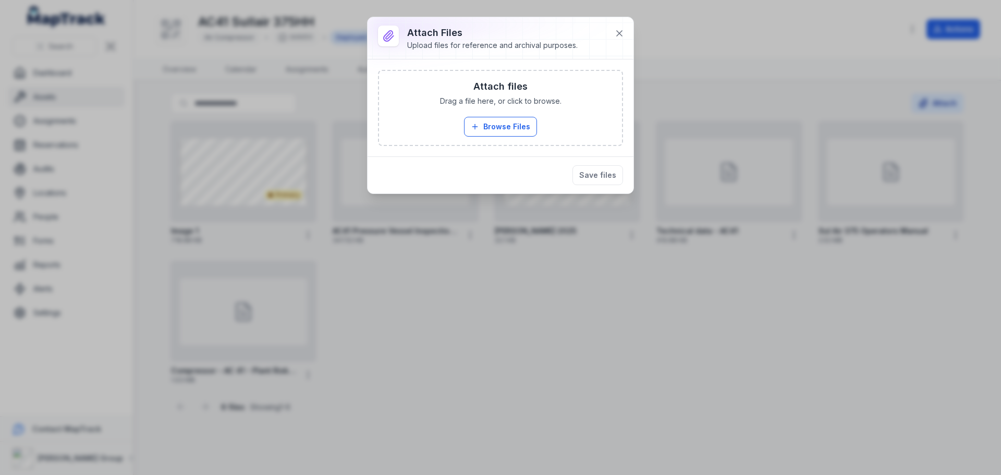  Describe the element at coordinates (501, 127) in the screenshot. I see `button: Browse Files` at that location.